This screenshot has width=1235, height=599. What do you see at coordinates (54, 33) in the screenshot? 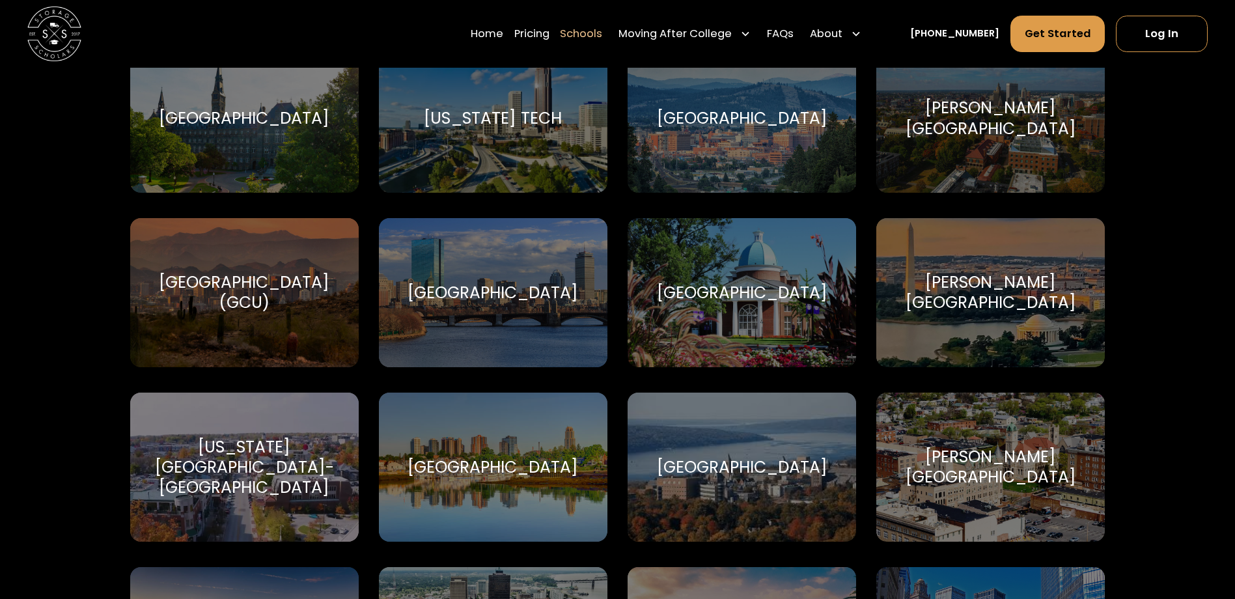
I see `img: Storage Scholars main logo` at bounding box center [54, 33].